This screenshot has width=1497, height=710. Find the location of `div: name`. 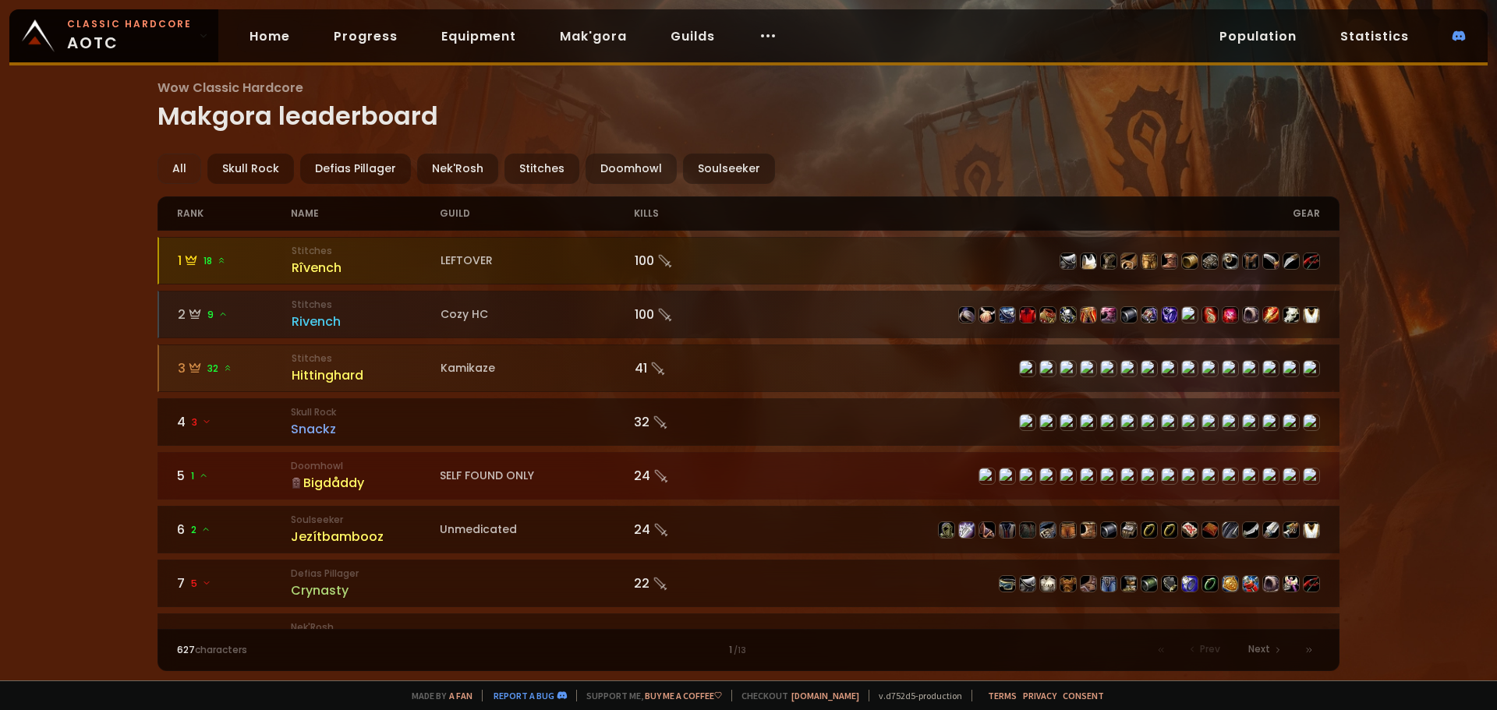

div: name is located at coordinates (365, 214).